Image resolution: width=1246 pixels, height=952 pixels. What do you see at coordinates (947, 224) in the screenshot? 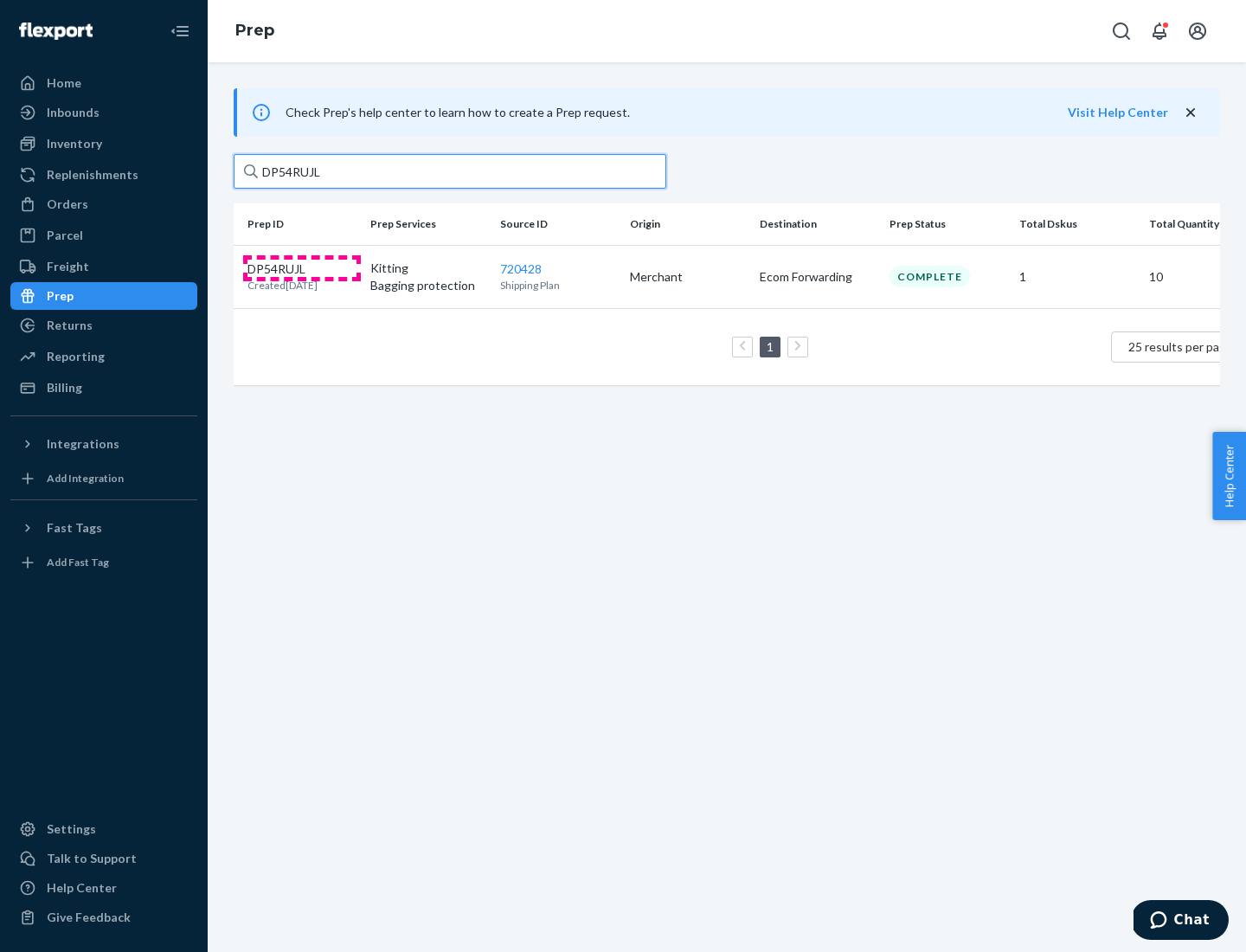
I see `th: Prep Status` at bounding box center [947, 224].